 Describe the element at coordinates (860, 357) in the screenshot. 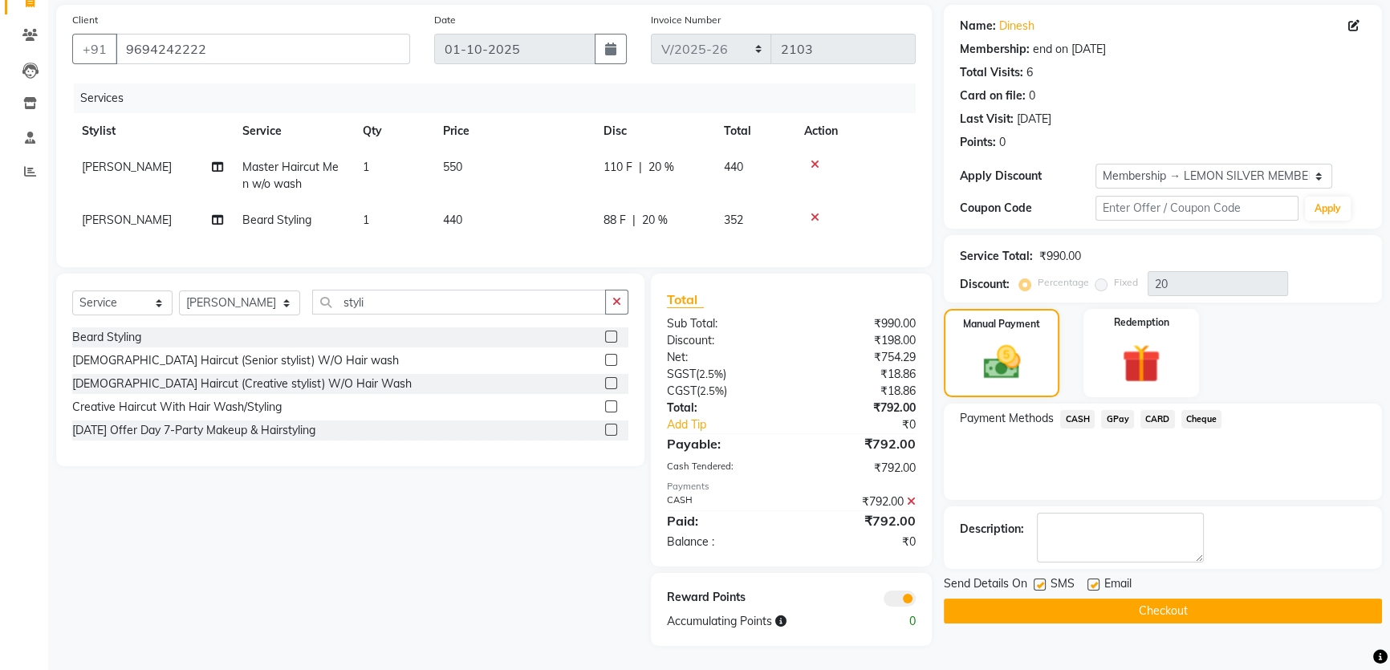

I see `div: ₹754.29` at that location.